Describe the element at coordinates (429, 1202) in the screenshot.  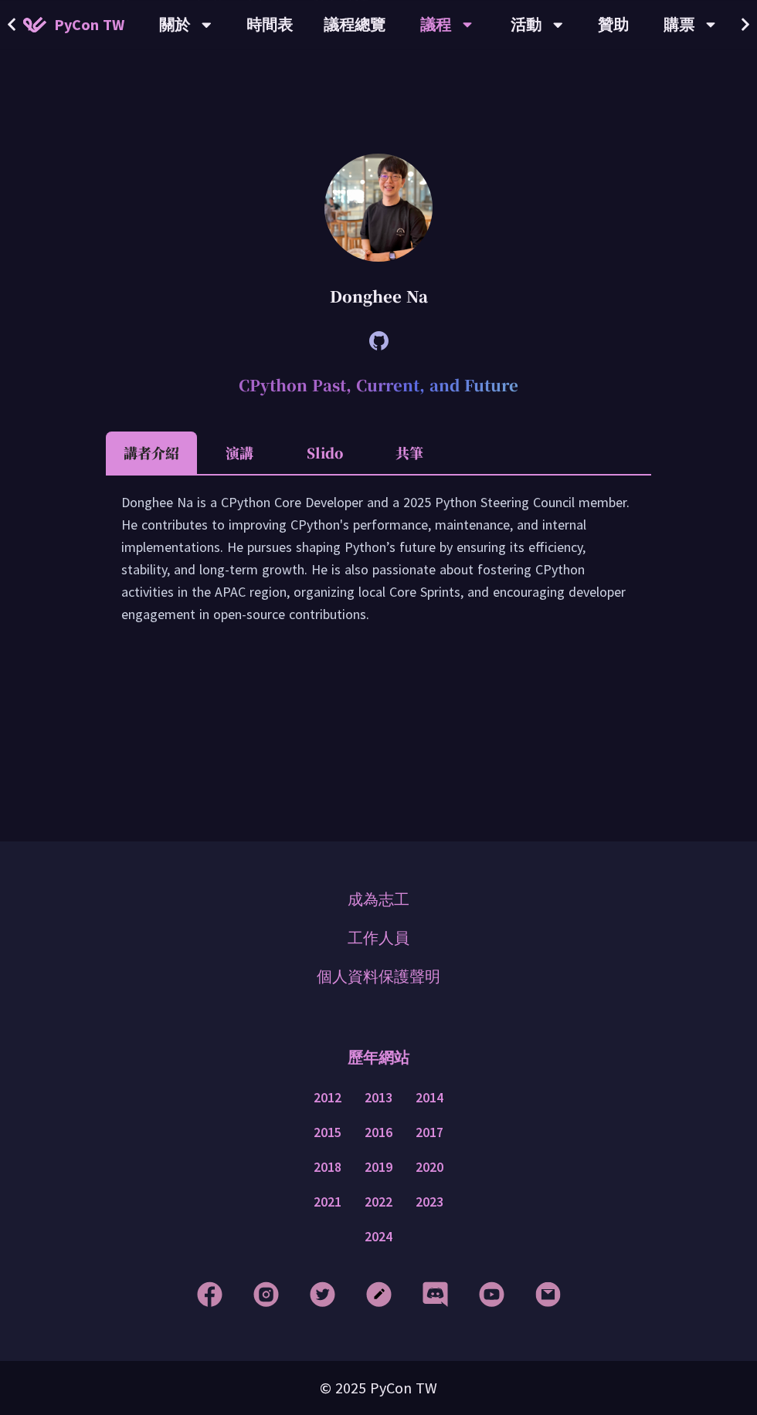
I see `a: 2023` at that location.